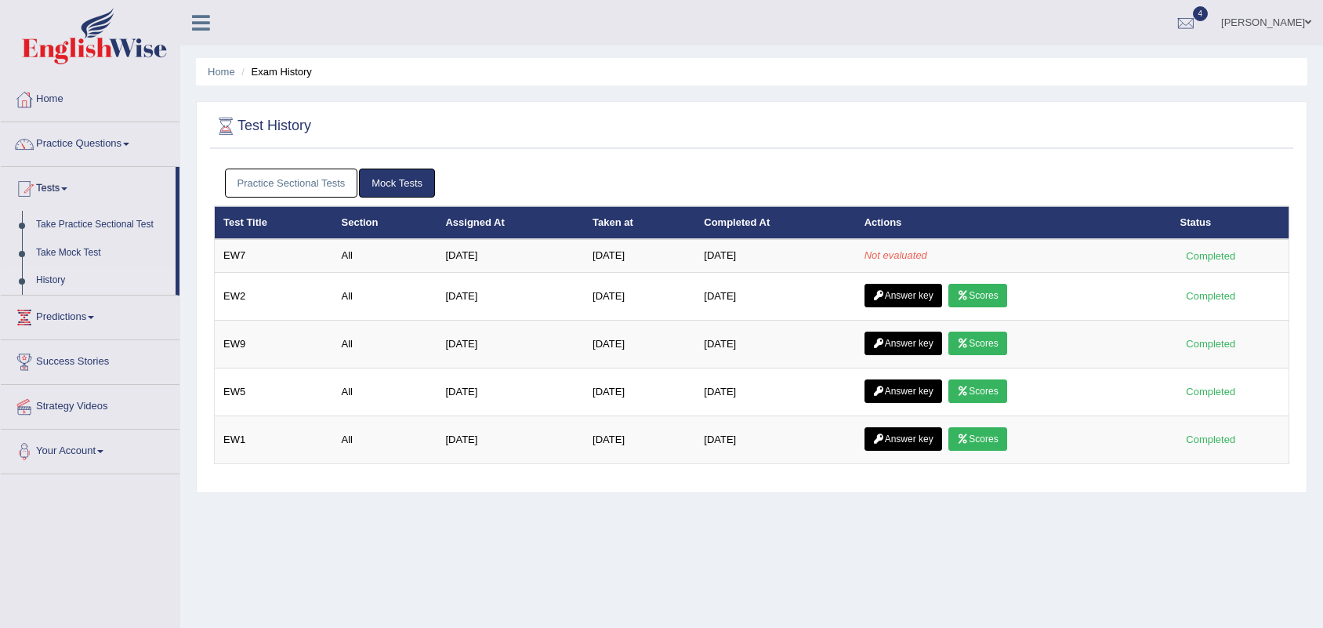 The width and height of the screenshot is (1323, 628). I want to click on th: Status, so click(1231, 223).